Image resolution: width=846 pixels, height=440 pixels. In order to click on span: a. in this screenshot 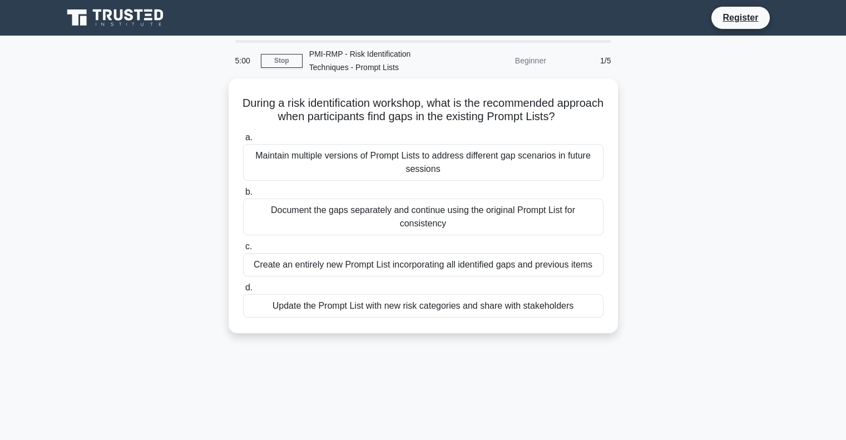, I will do `click(249, 137)`.